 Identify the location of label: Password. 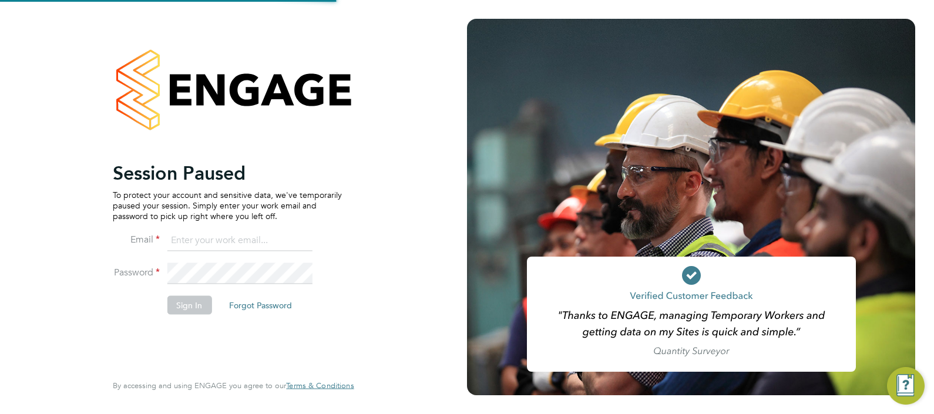
(136, 272).